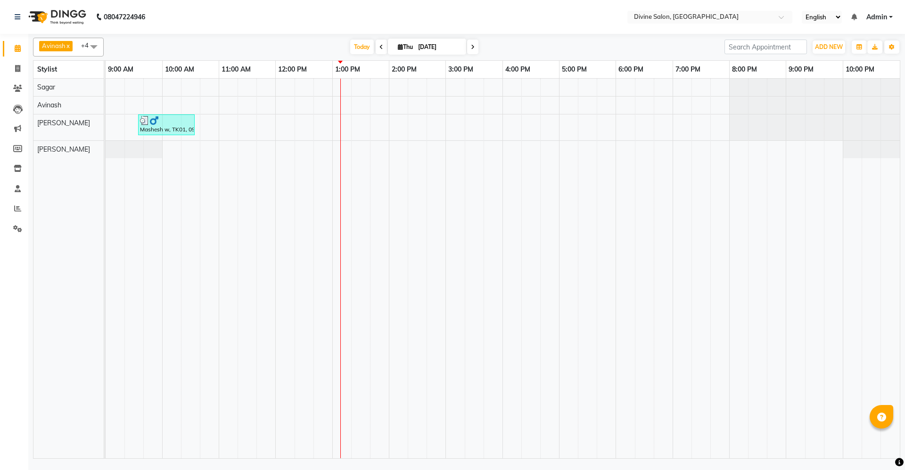 The image size is (905, 470). Describe the element at coordinates (46, 87) in the screenshot. I see `span: Sagar` at that location.